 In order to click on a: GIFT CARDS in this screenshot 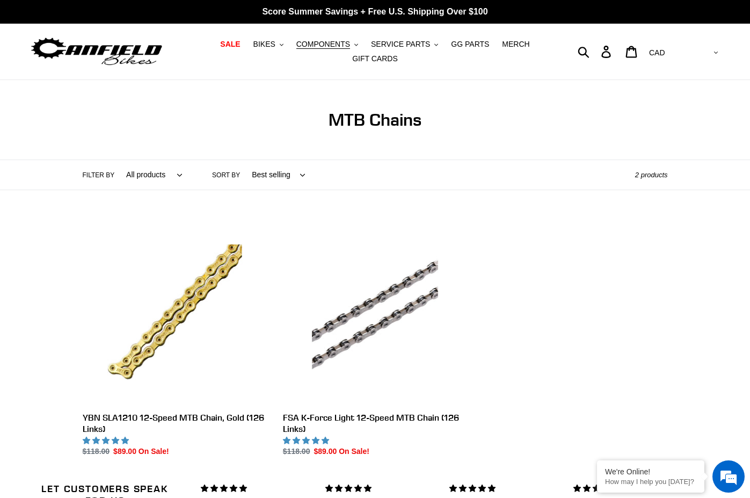, I will do `click(375, 59)`.